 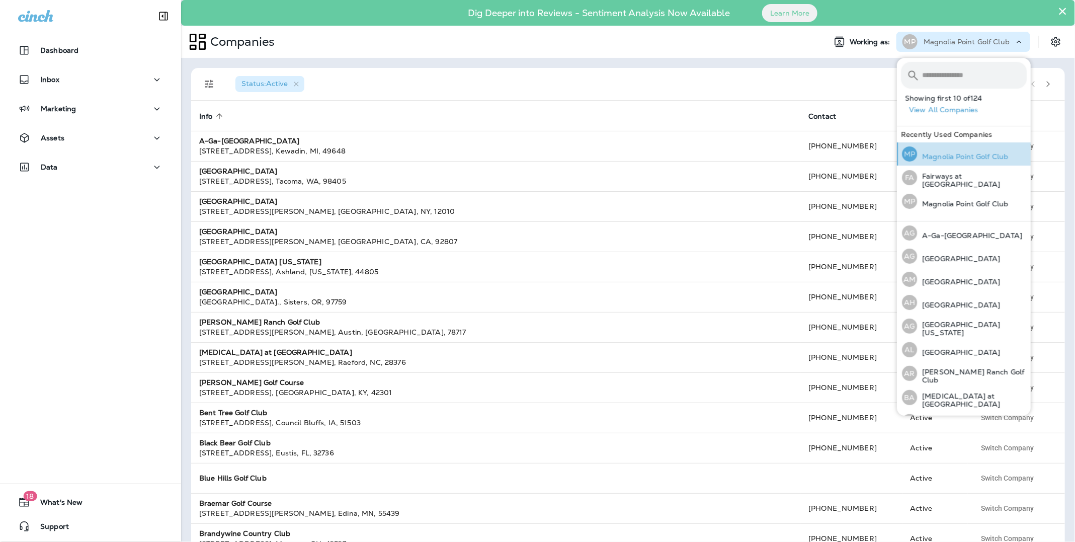 I want to click on div: FA, so click(x=909, y=178).